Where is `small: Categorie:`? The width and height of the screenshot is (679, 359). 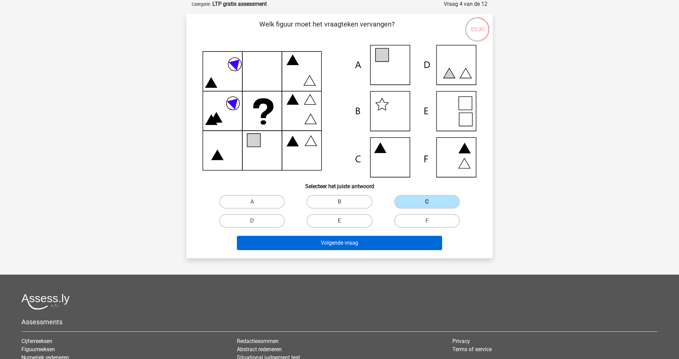 small: Categorie: is located at coordinates (201, 4).